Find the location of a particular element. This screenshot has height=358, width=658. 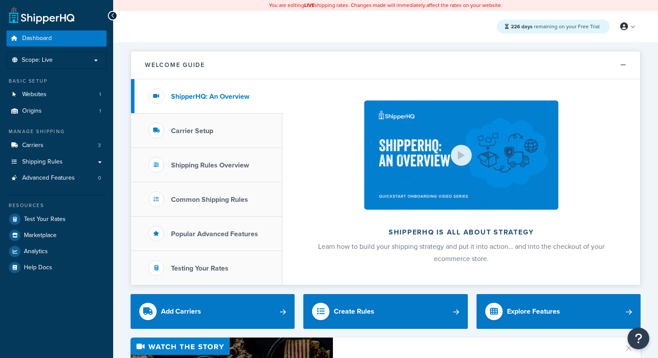

span: Shipping Rules is located at coordinates (42, 162).